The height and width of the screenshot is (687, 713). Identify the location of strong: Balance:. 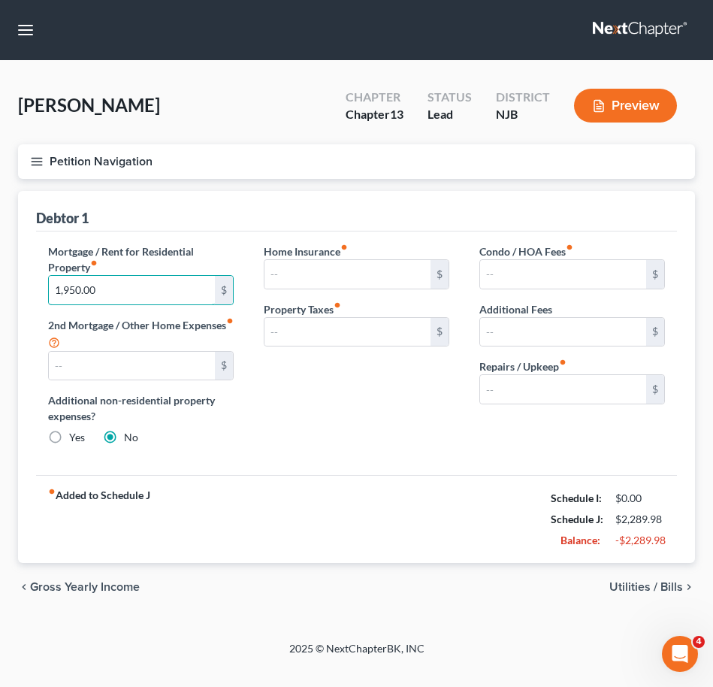
(580, 540).